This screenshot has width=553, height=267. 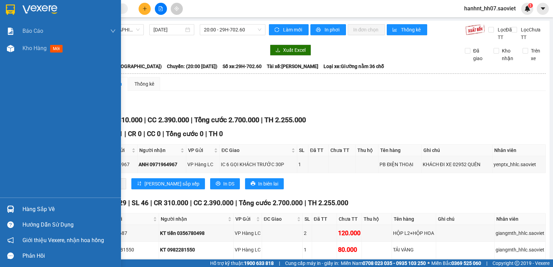 I want to click on span: 20:00 - 29H-702.60, so click(x=232, y=30).